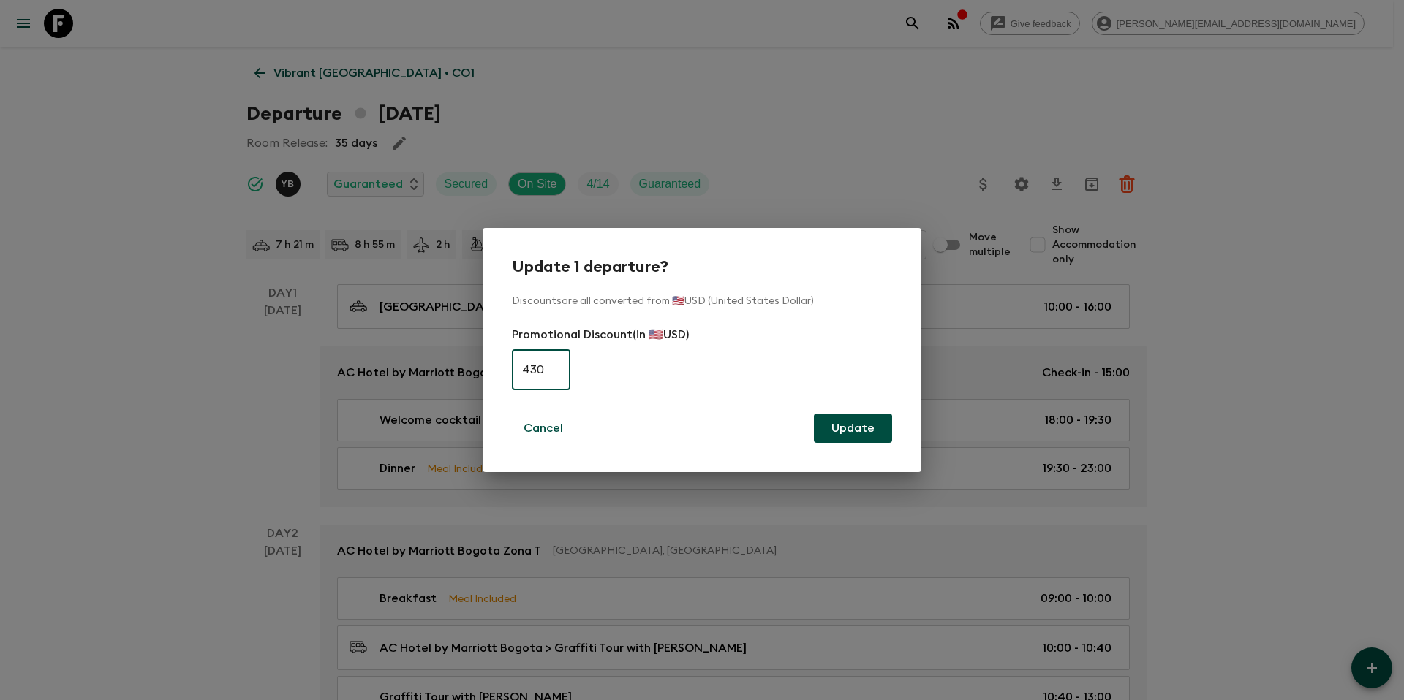 The image size is (1404, 700). I want to click on button: Cancel, so click(543, 428).